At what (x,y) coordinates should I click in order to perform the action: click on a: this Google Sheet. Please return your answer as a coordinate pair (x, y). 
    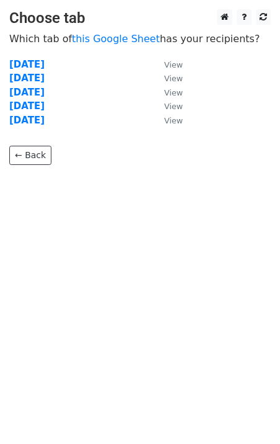
    Looking at the image, I should click on (116, 38).